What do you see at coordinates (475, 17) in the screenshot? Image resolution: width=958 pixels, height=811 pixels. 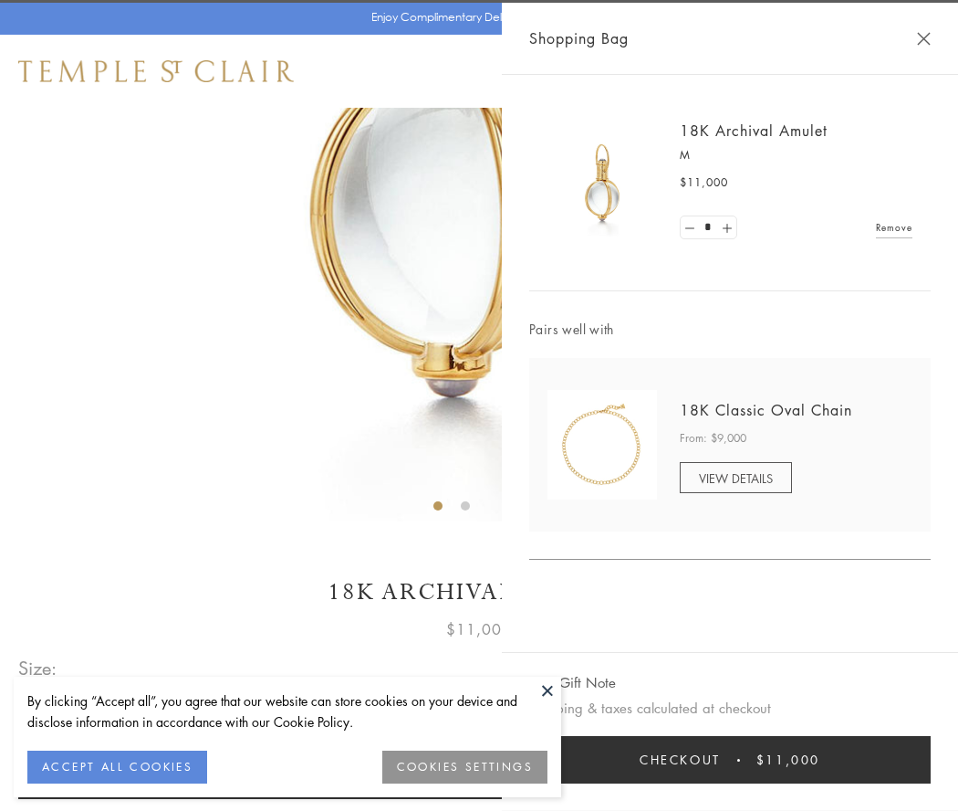 I see `p: Enjoy Complimentary Delivery & Returns` at bounding box center [475, 17].